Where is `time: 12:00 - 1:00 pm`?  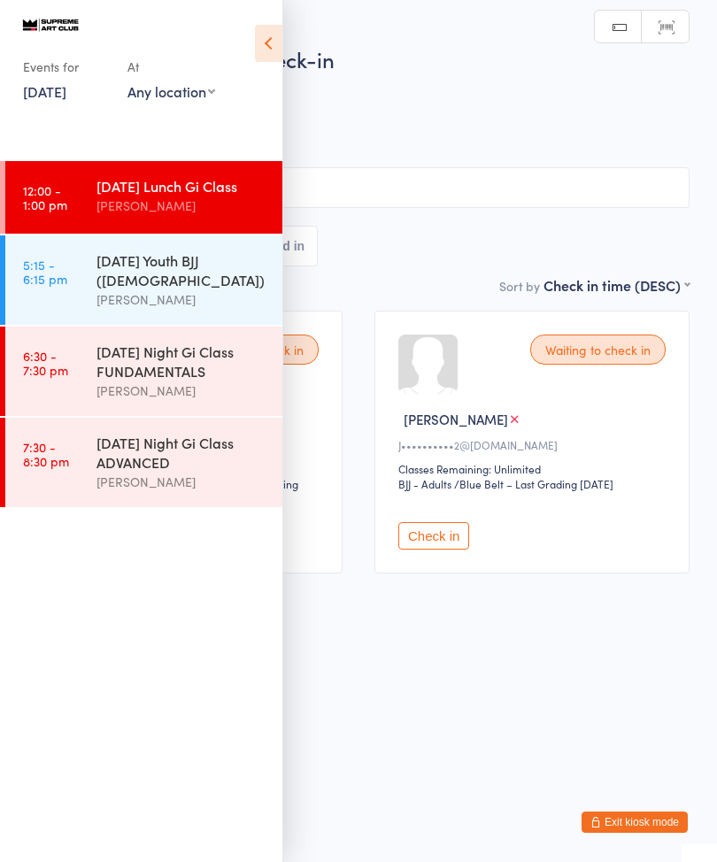
time: 12:00 - 1:00 pm is located at coordinates (45, 197).